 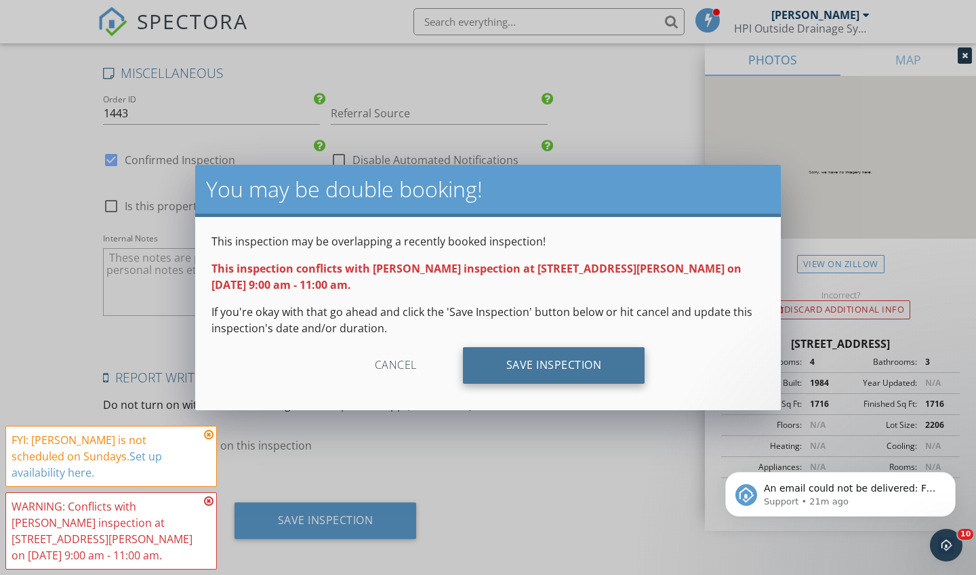 What do you see at coordinates (965, 534) in the screenshot?
I see `span: 10` at bounding box center [965, 534].